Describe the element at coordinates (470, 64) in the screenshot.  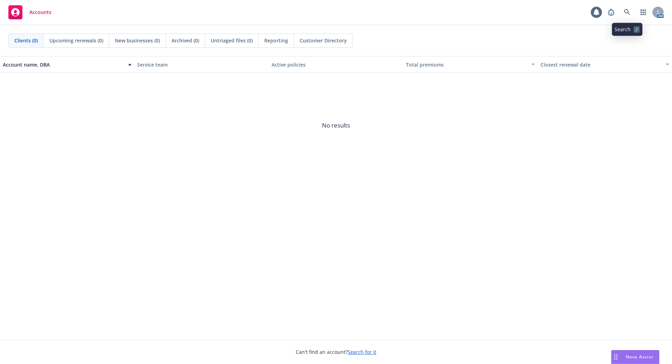
I see `button: Total premiums` at that location.